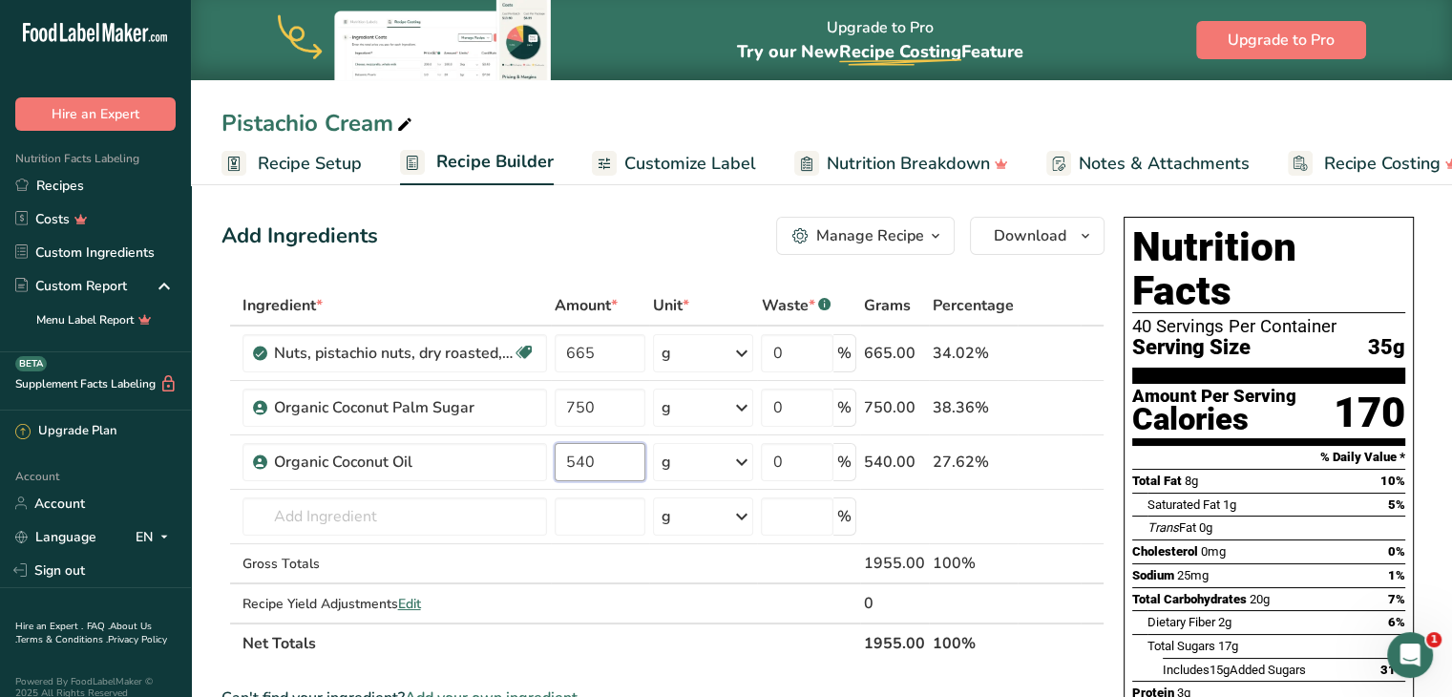 The image size is (1452, 697). I want to click on section: % Daily Value *, so click(1269, 457).